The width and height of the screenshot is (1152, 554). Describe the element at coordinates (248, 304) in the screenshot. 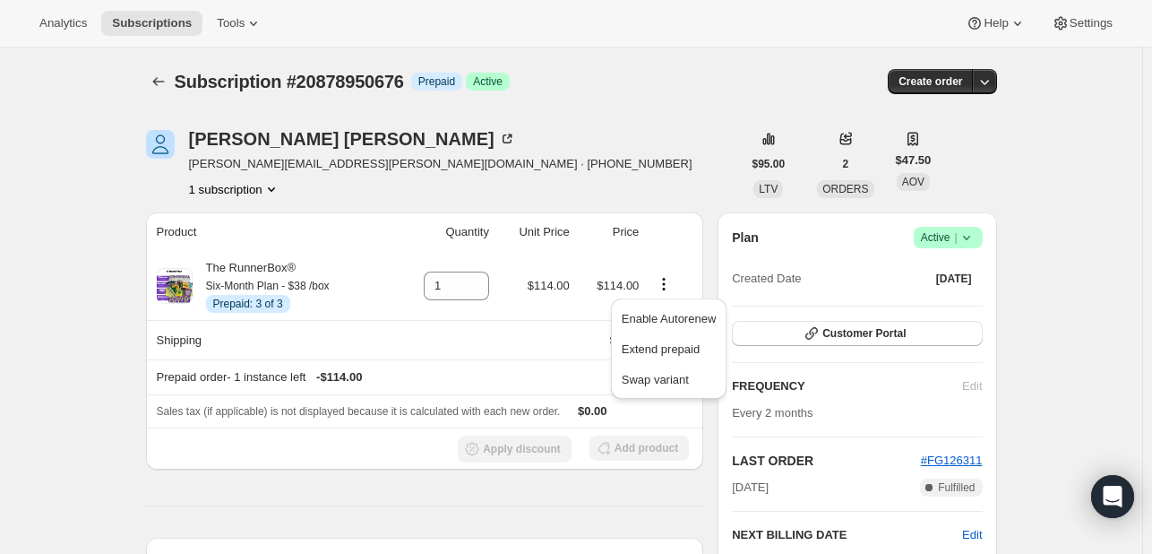

I see `span: Prepaid: 3 of 3` at that location.